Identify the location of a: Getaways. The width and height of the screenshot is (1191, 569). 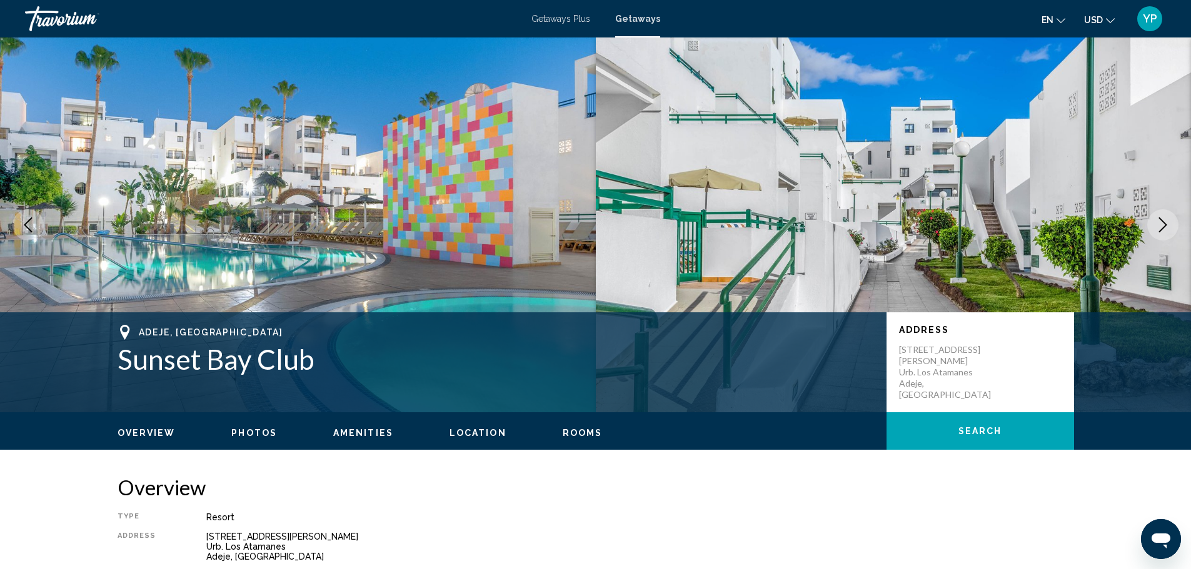
(637, 19).